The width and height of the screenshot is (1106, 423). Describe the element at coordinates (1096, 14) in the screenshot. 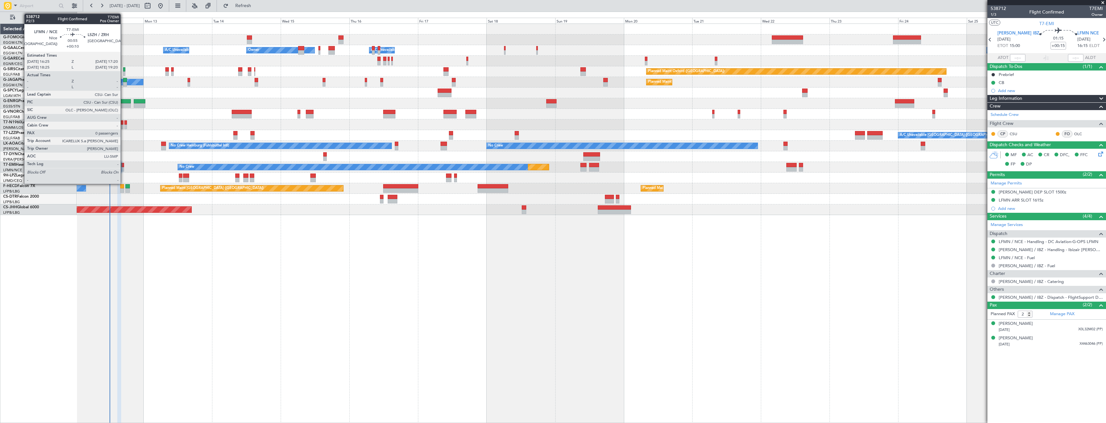

I see `span: Owner` at that location.